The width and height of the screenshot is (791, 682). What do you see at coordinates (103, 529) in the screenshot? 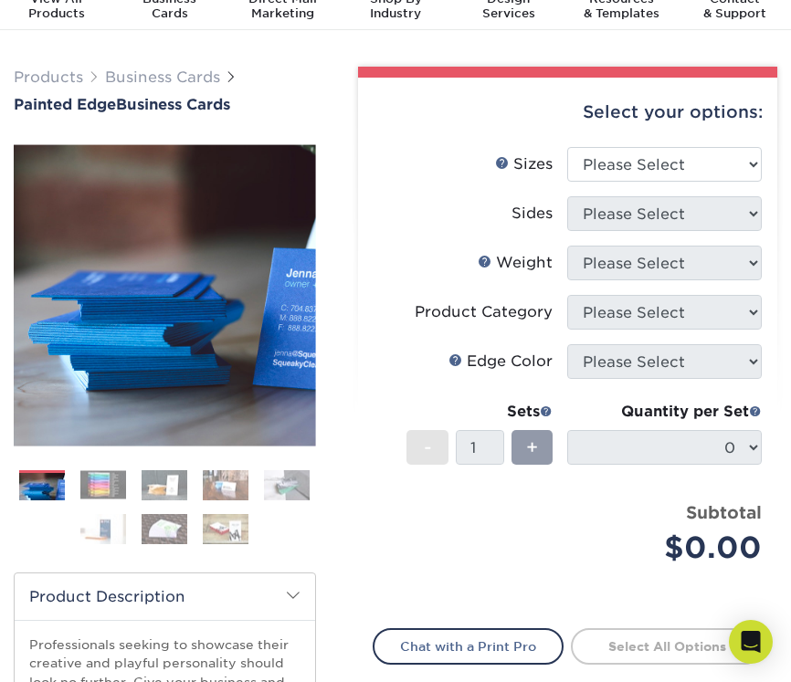
I see `img: Business Cards 06` at bounding box center [103, 529].